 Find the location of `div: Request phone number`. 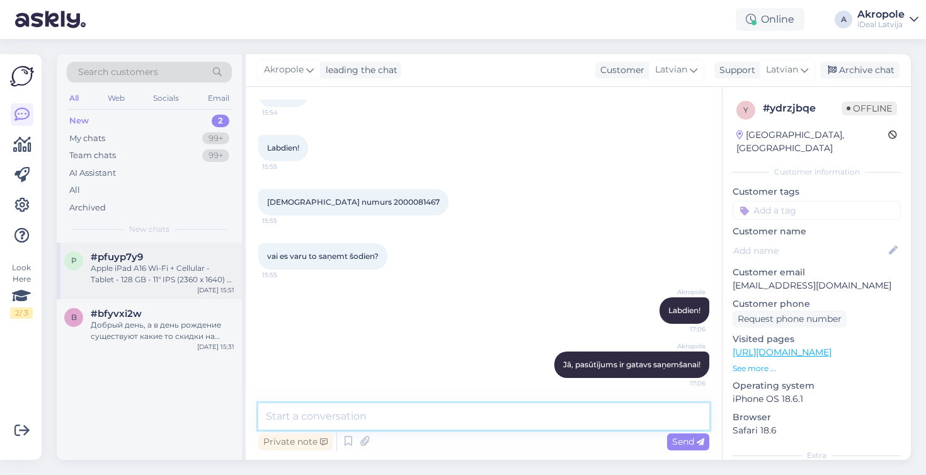

div: Request phone number is located at coordinates (789, 319).